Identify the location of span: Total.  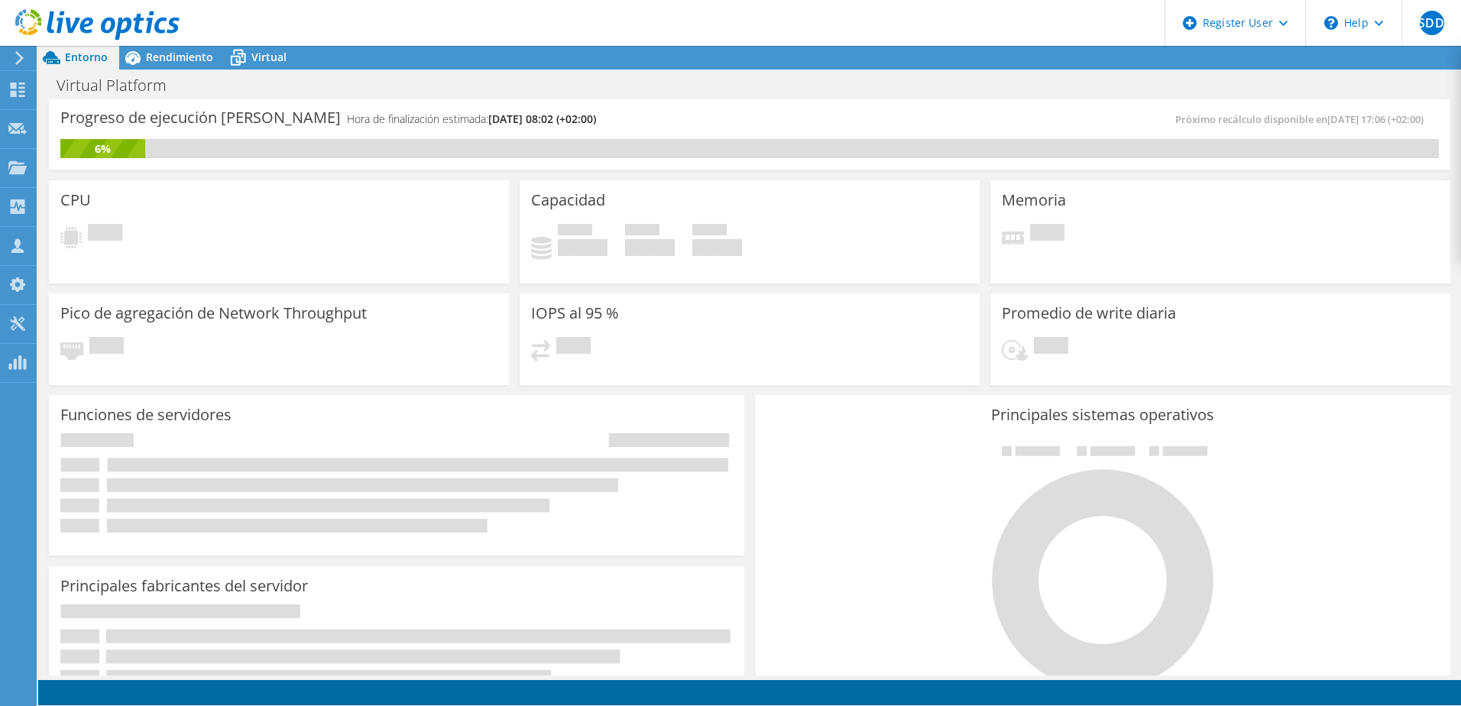
(709, 232).